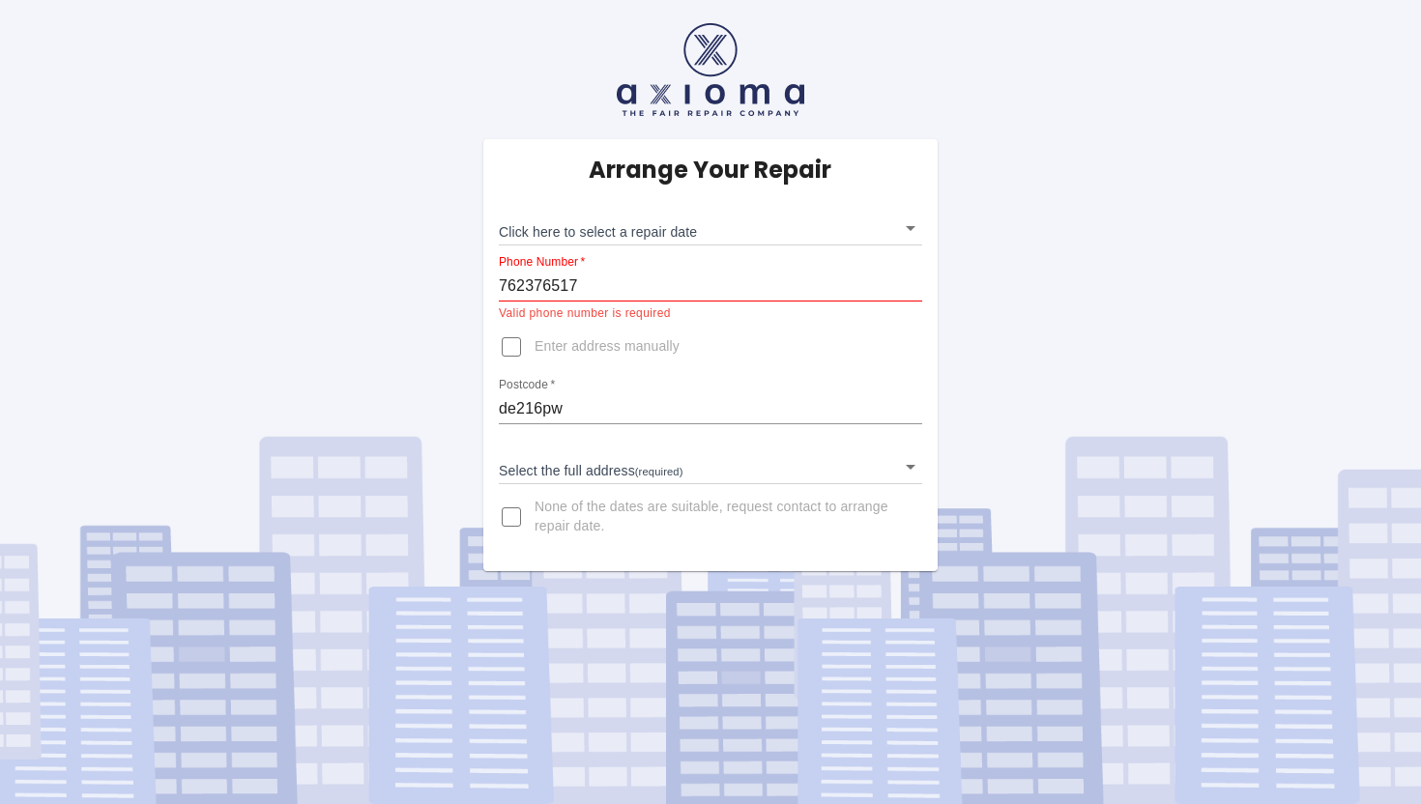  What do you see at coordinates (541, 262) in the screenshot?
I see `label: Phone Number` at bounding box center [541, 262].